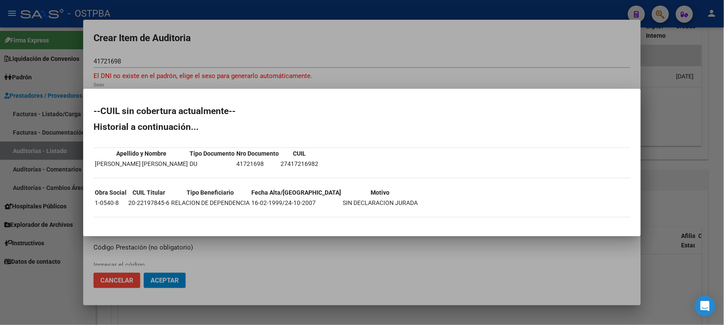  Describe the element at coordinates (257, 154) in the screenshot. I see `th: Nro Documento` at that location.